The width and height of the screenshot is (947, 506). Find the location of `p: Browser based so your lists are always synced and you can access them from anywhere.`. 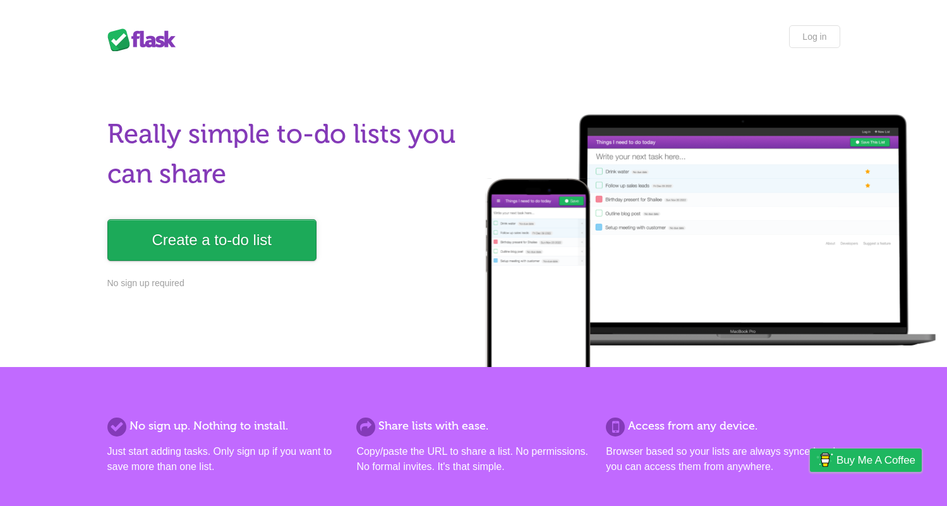

p: Browser based so your lists are always synced and you can access them from anywhere. is located at coordinates (723, 459).